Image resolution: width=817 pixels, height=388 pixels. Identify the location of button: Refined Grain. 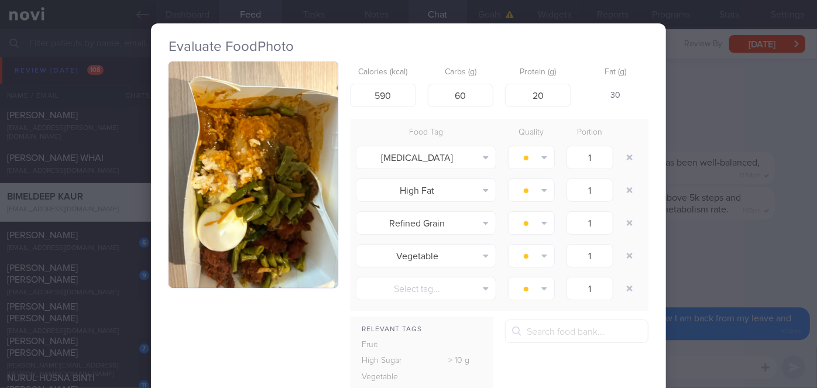
(426, 223).